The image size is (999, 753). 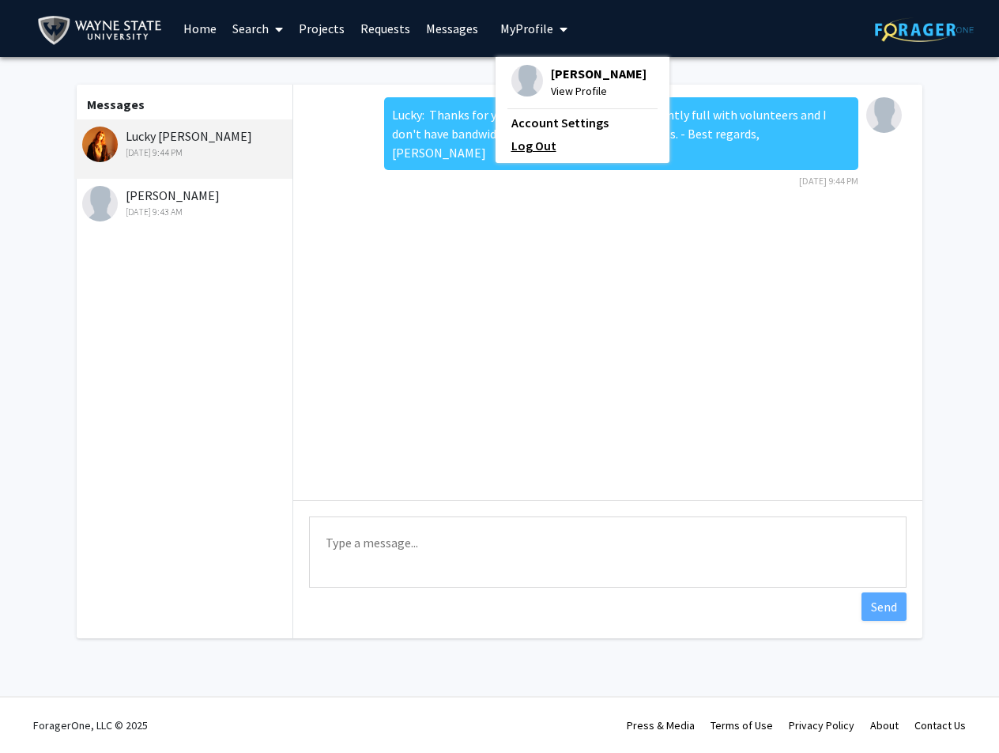 What do you see at coordinates (884, 606) in the screenshot?
I see `button: Send` at bounding box center [884, 606].